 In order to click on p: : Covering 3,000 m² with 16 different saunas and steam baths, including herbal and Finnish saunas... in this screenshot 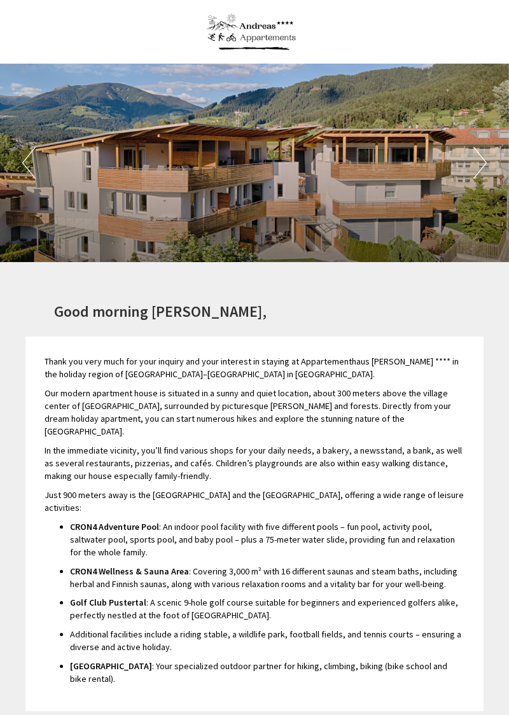, I will do `click(267, 578)`.